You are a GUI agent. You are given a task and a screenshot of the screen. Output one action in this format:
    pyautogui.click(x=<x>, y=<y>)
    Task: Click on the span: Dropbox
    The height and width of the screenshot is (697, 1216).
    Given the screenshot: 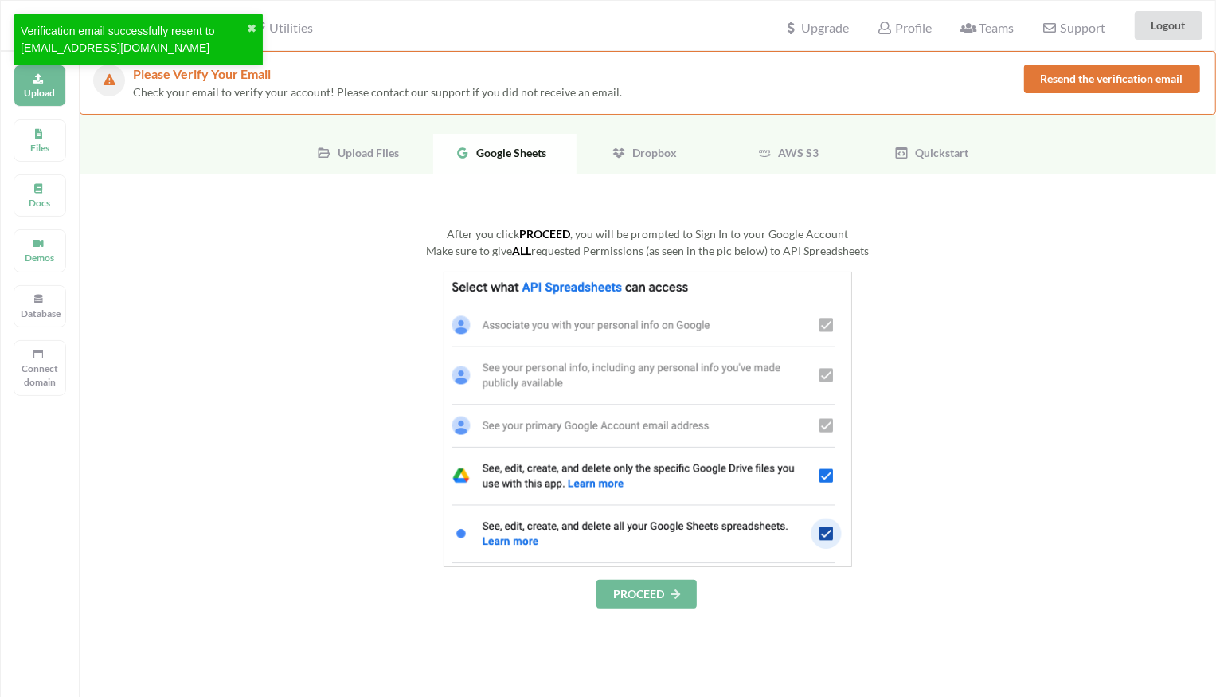 What is the action you would take?
    pyautogui.click(x=652, y=152)
    